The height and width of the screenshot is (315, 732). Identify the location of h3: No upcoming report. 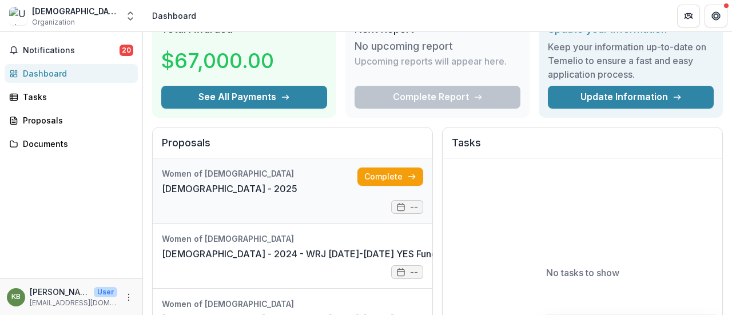
(404, 46).